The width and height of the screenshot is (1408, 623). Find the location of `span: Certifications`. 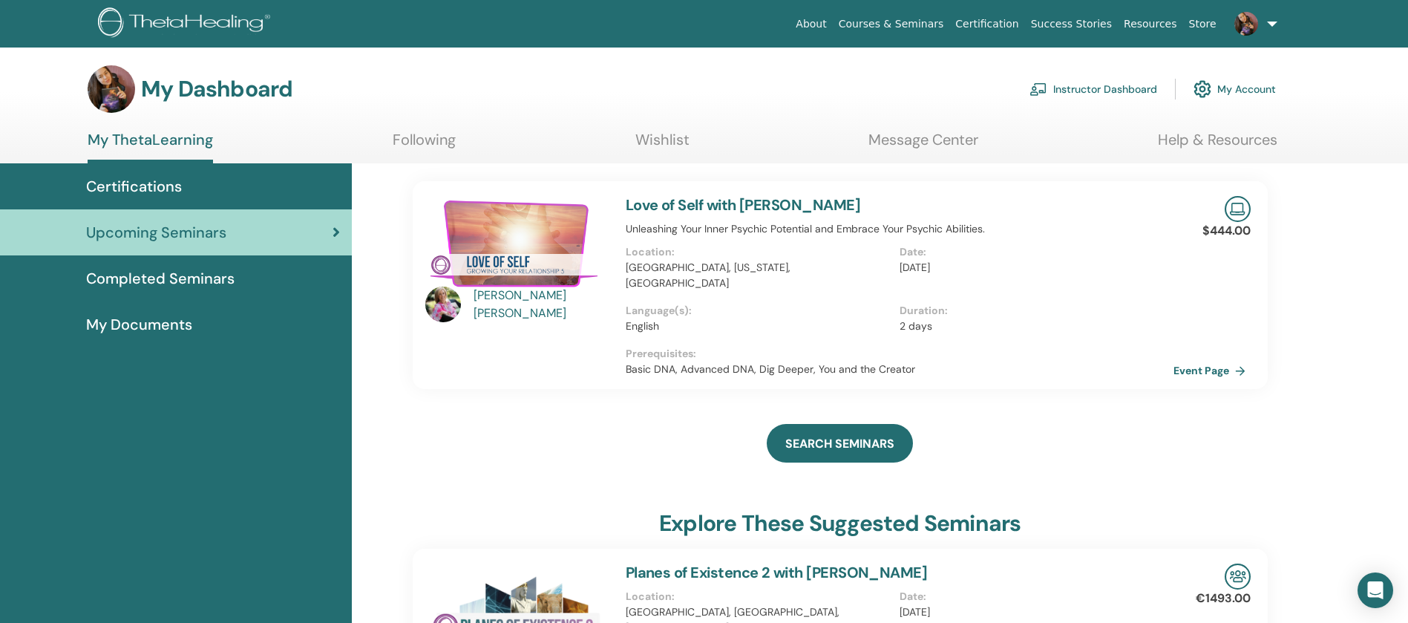

span: Certifications is located at coordinates (134, 186).